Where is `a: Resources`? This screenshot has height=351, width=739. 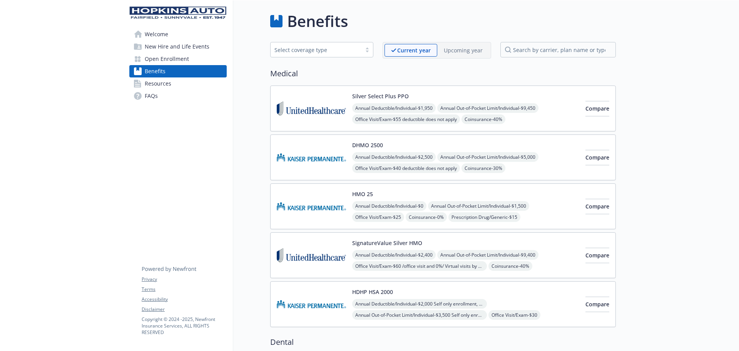
a: Resources is located at coordinates (178, 84).